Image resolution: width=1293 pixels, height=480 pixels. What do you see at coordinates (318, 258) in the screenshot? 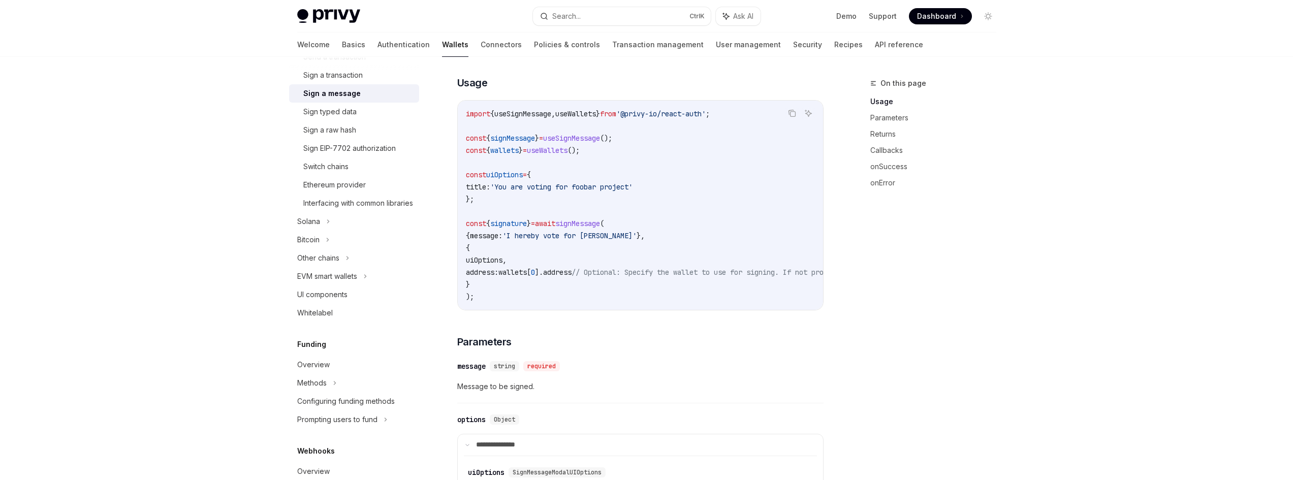
I see `div: Other chains` at bounding box center [318, 258].